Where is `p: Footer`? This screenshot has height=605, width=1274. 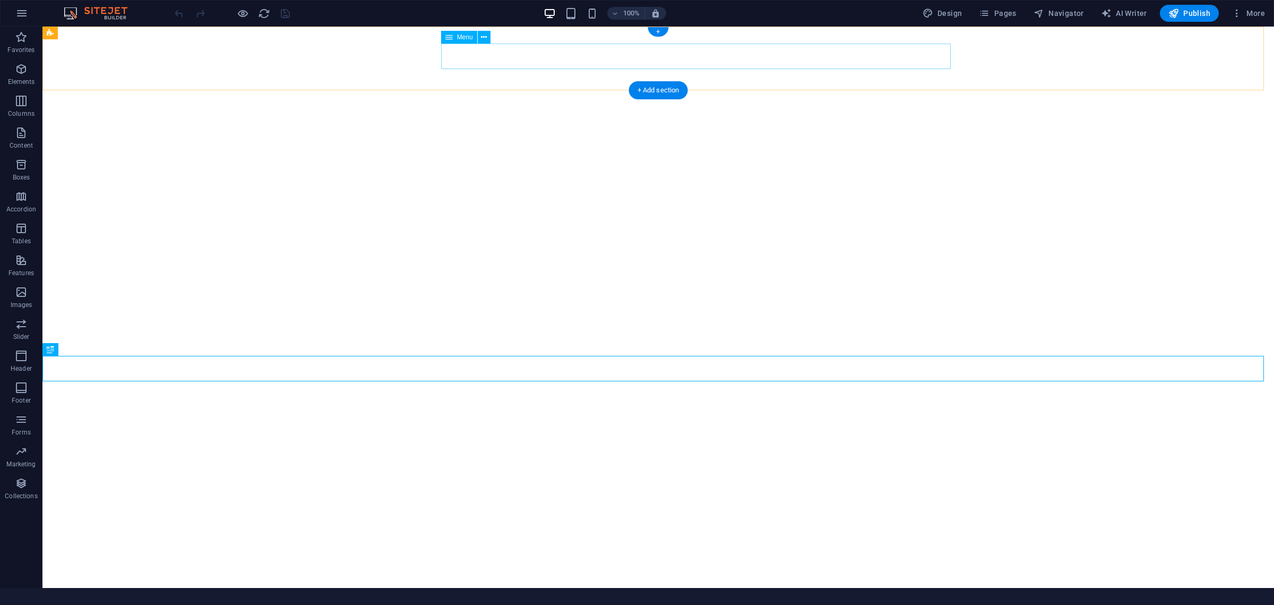 p: Footer is located at coordinates (21, 400).